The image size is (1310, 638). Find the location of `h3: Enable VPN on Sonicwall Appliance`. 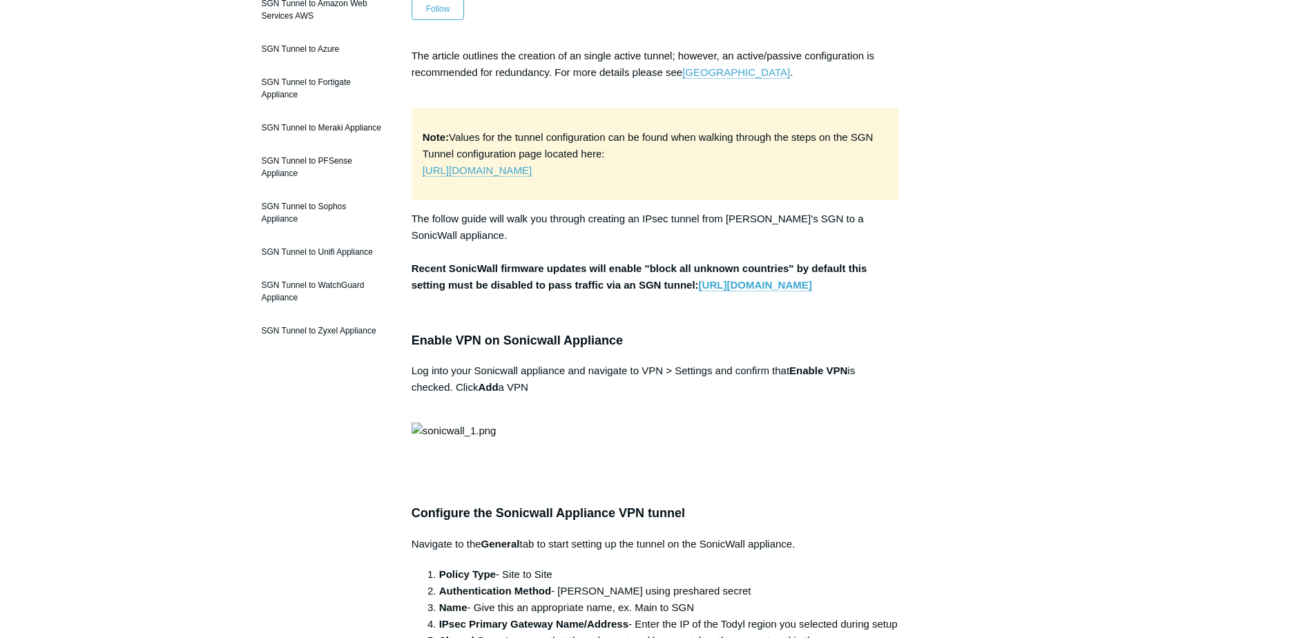

h3: Enable VPN on Sonicwall Appliance is located at coordinates (655, 340).